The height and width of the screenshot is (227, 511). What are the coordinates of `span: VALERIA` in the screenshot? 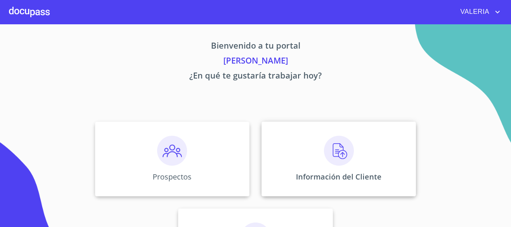 It's located at (474, 12).